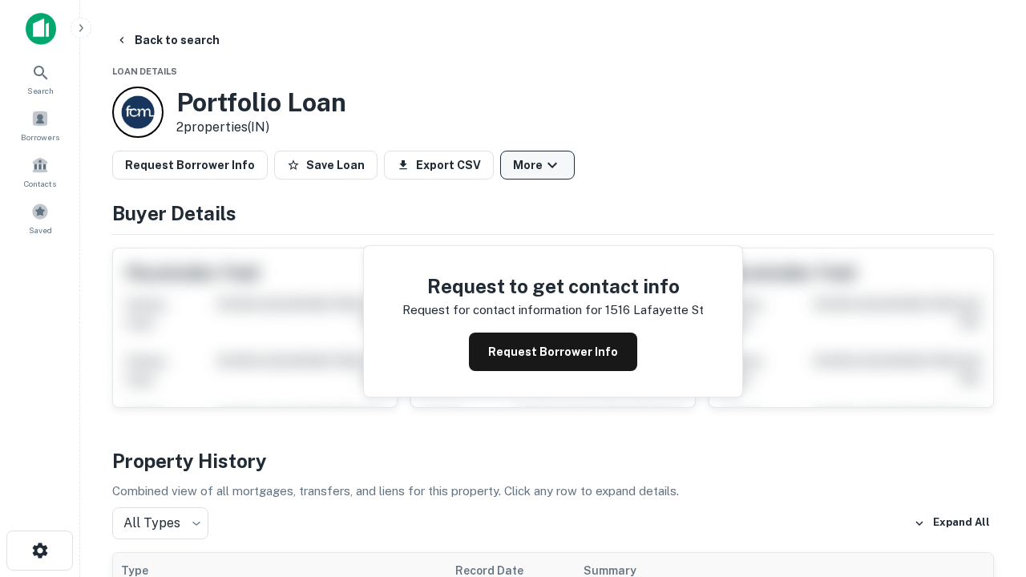 The image size is (1026, 577). Describe the element at coordinates (40, 230) in the screenshot. I see `span: Saved` at that location.